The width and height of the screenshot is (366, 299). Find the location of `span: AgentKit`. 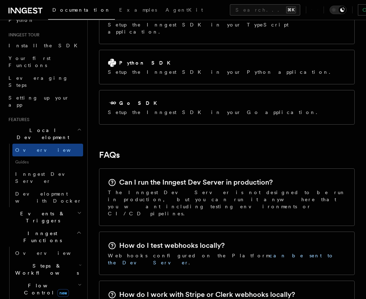

span: AgentKit is located at coordinates (184, 10).